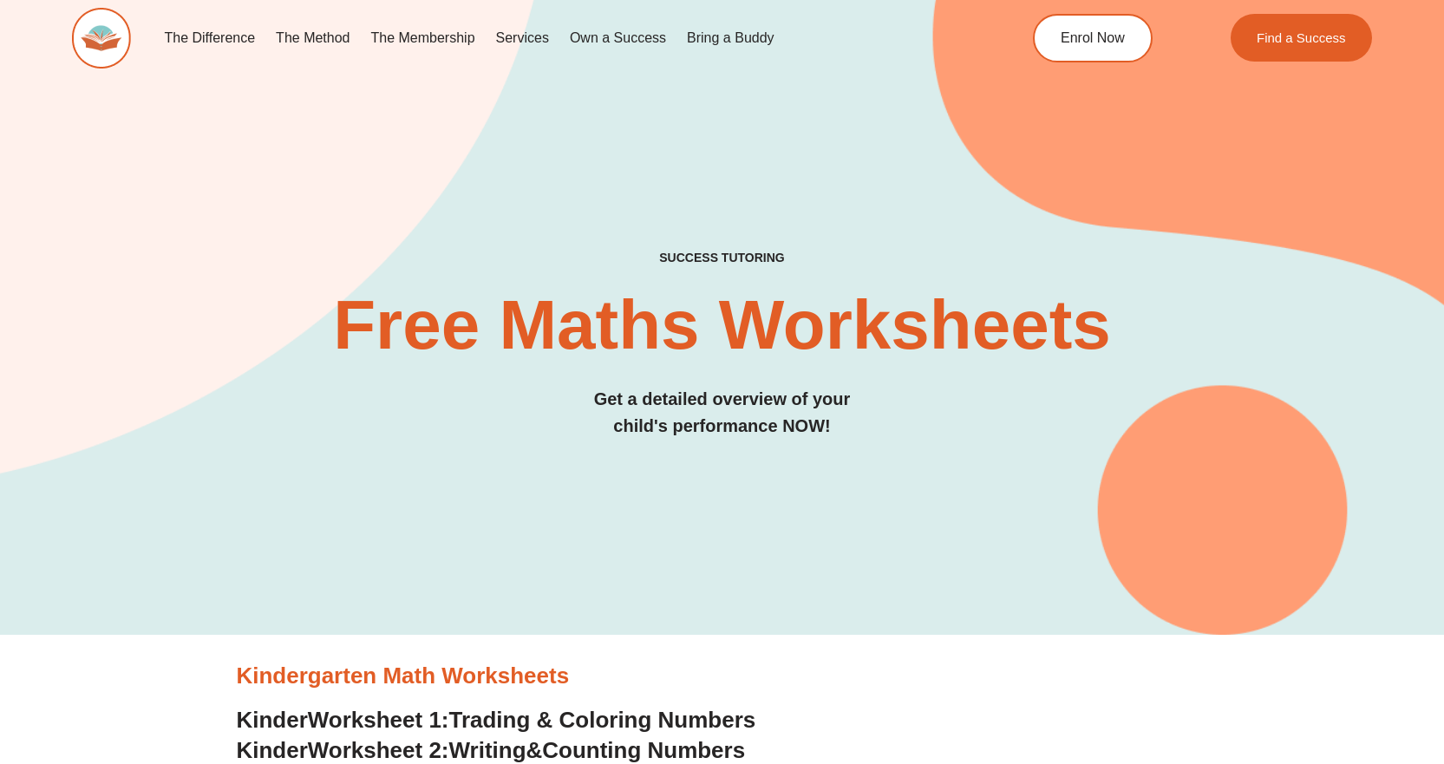 The image size is (1444, 764). I want to click on span: Trading & Coloring Numbers, so click(603, 720).